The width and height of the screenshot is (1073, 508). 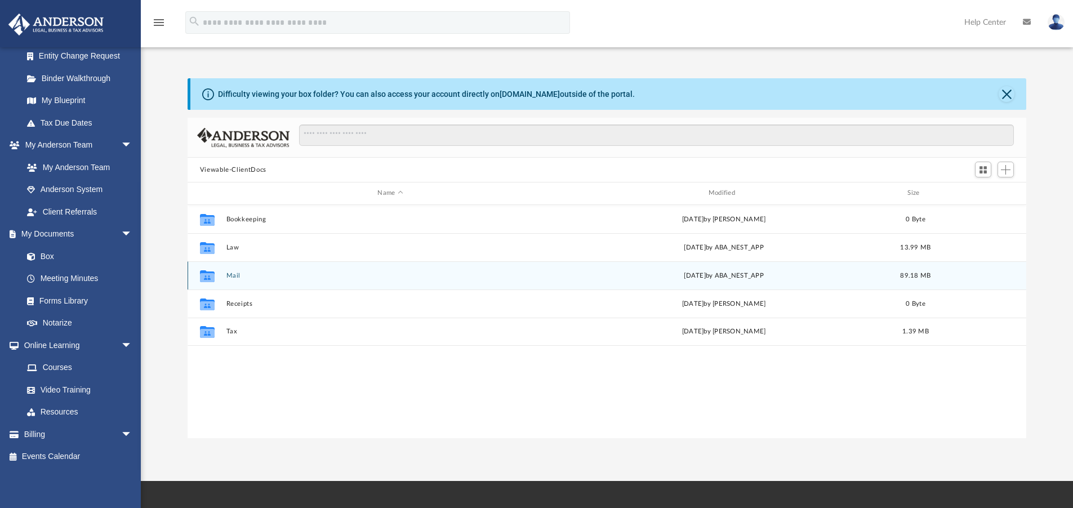 I want to click on button: Close, so click(x=1006, y=94).